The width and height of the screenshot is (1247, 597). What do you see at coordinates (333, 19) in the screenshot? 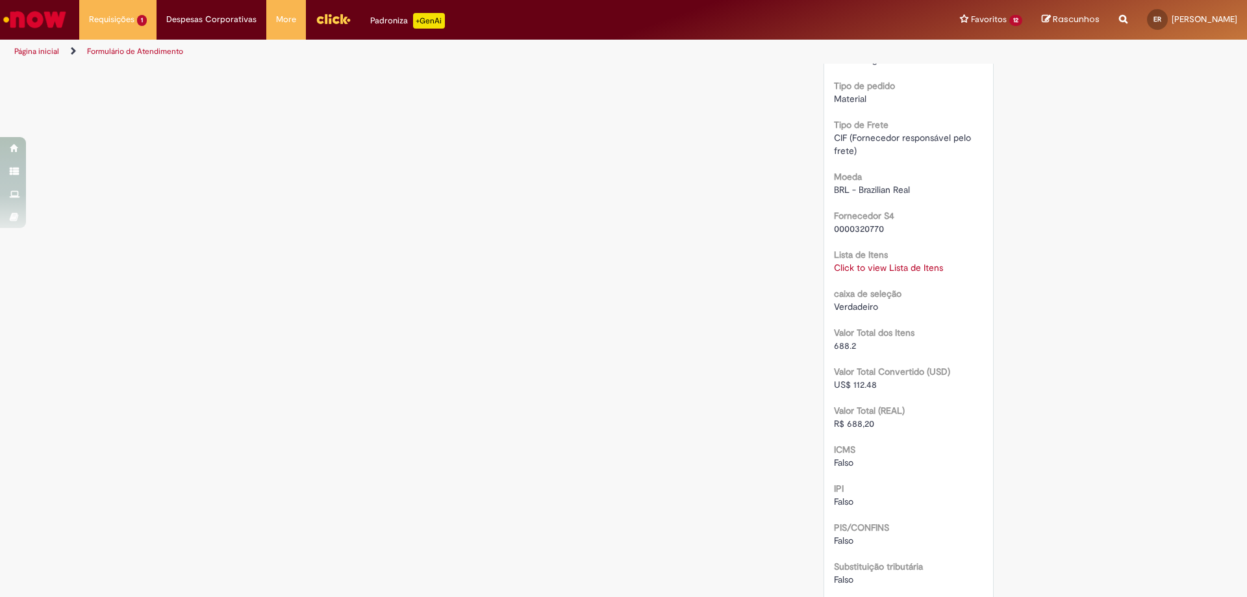
I see `img: click_logo_yellow_360x200.png` at bounding box center [333, 19].